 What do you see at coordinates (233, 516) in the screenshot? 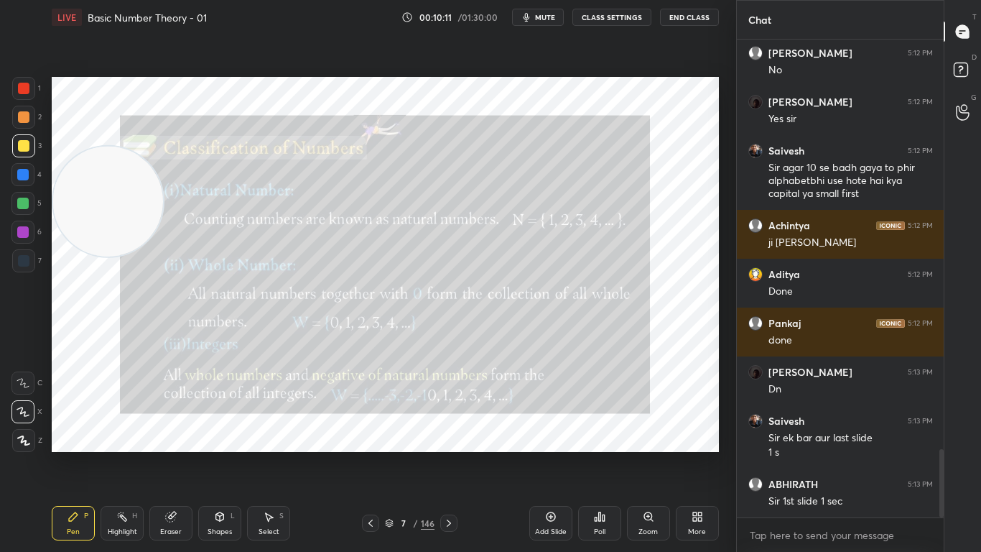
I see `div: L` at bounding box center [233, 516].